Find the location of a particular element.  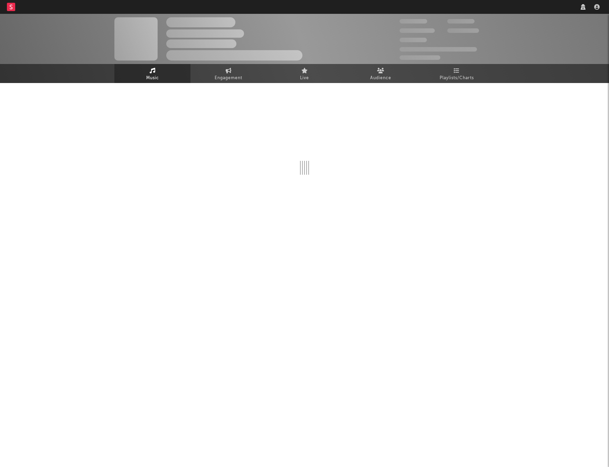

span: Jump Score: 85.0 is located at coordinates (420, 57).